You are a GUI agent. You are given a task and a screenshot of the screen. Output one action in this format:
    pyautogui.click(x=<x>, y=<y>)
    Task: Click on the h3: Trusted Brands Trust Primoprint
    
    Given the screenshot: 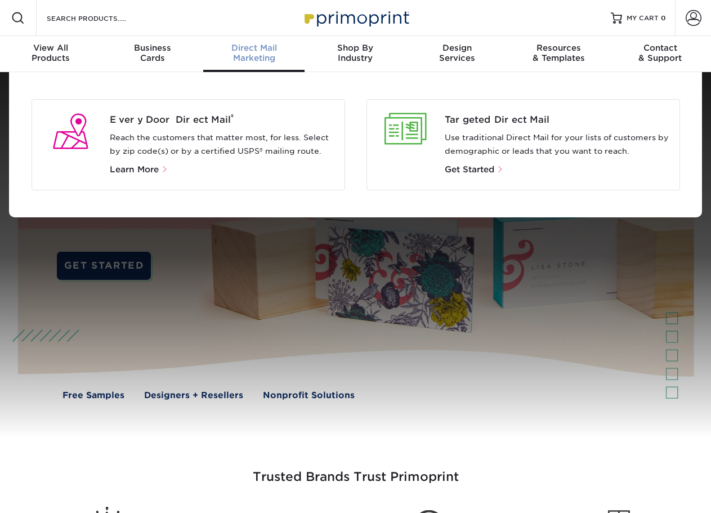 What is the action you would take?
    pyautogui.click(x=356, y=470)
    